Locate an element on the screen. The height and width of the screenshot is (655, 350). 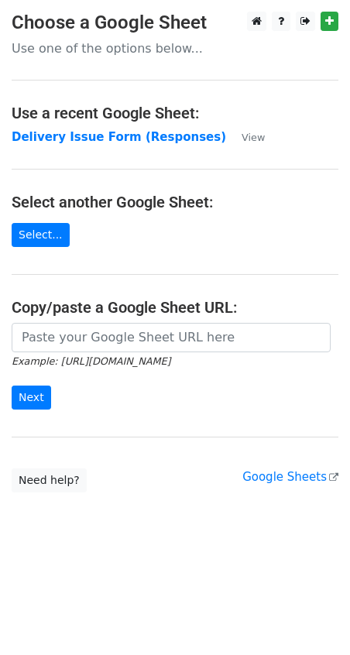
h4: Select another Google Sheet: is located at coordinates (175, 202).